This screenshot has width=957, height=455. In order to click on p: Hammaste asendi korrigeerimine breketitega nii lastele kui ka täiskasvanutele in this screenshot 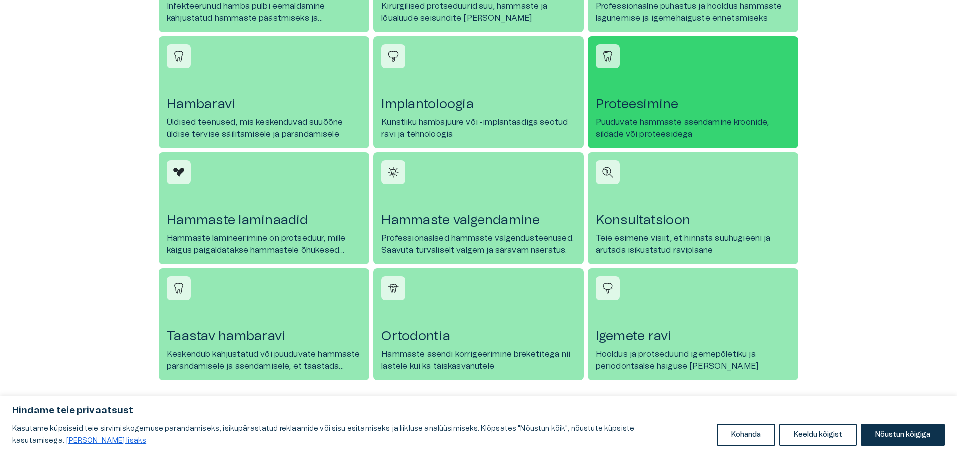, I will do `click(478, 360)`.